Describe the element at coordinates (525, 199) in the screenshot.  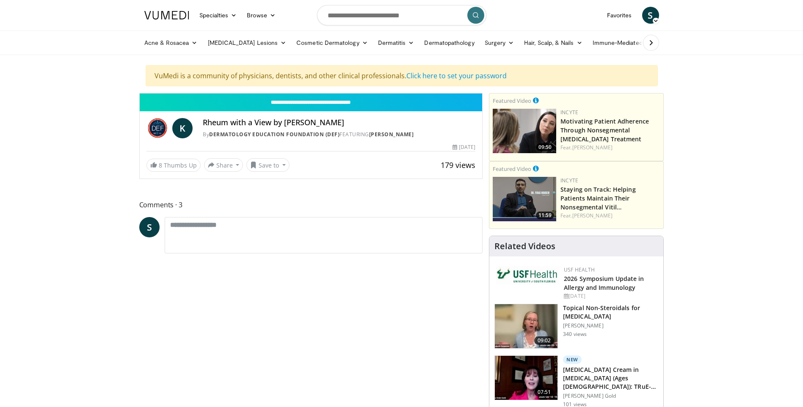
I see `a: 11:59` at that location.